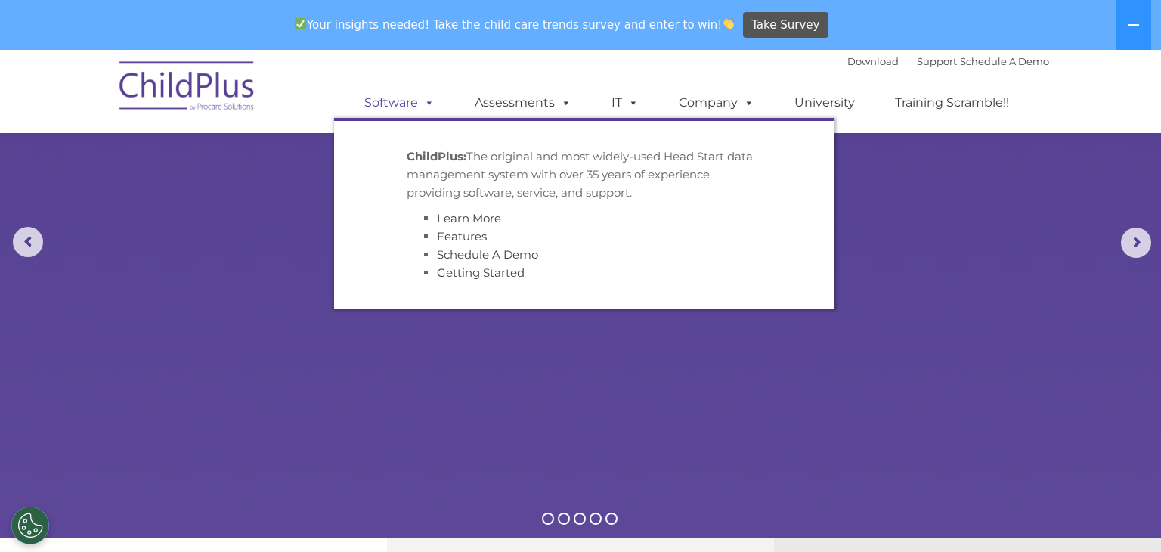  What do you see at coordinates (625, 103) in the screenshot?
I see `a: IT` at bounding box center [625, 103].